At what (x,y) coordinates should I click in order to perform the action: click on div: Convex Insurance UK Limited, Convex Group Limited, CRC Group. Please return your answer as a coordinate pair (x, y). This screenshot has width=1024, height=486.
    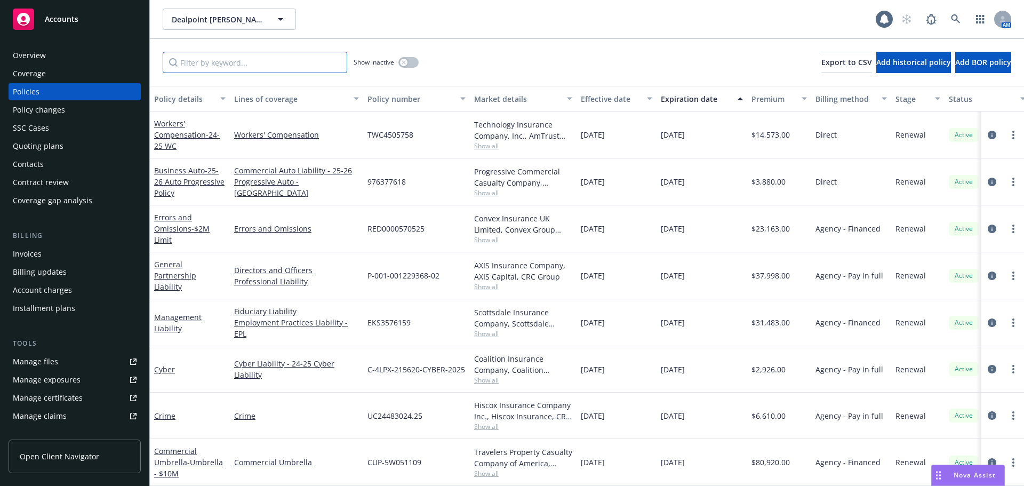
    Looking at the image, I should click on (523, 224).